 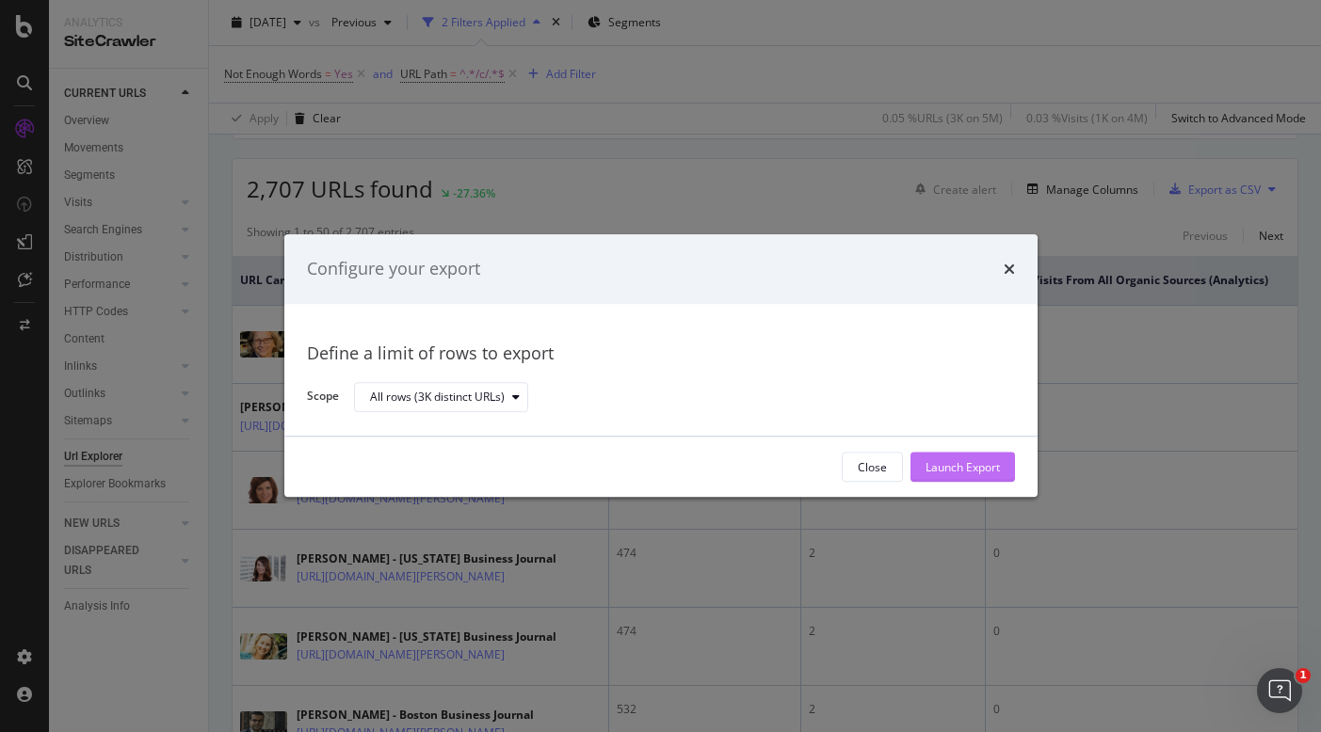 What do you see at coordinates (661, 365) in the screenshot?
I see `div: modal` at bounding box center [661, 365].